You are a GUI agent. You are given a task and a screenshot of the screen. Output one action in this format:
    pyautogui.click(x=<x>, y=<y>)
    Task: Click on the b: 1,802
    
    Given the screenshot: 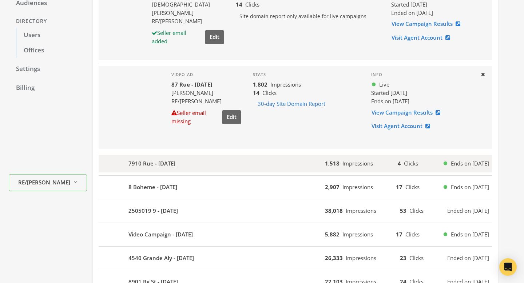 What is the action you would take?
    pyautogui.click(x=260, y=84)
    